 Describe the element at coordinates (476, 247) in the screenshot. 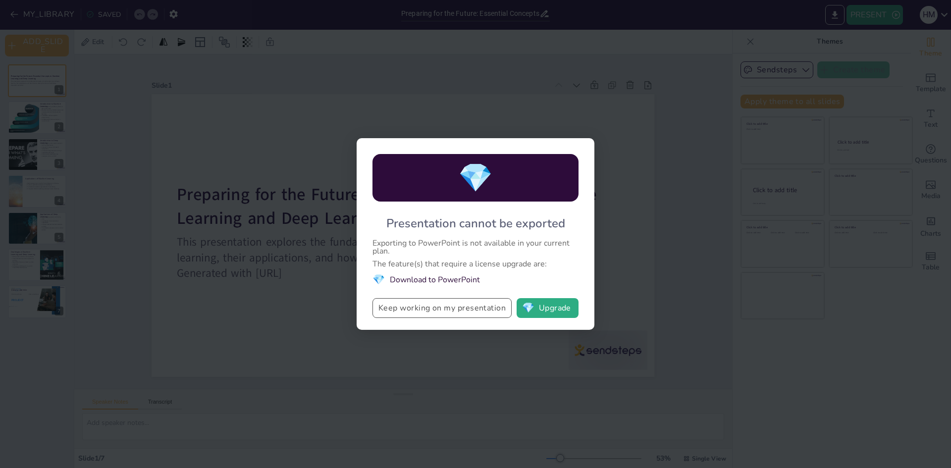

I see `div: Exporting to PowerPoint is not available in your current plan.` at that location.